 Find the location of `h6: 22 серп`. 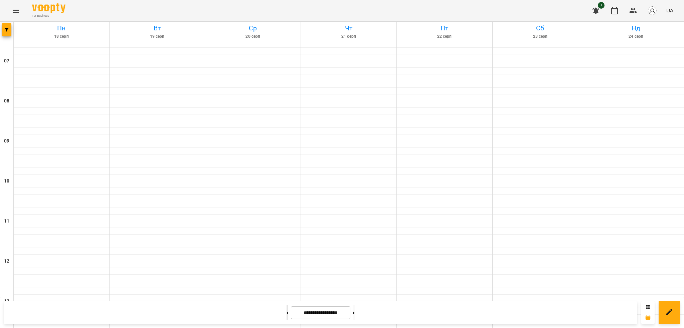

h6: 22 серп is located at coordinates (444, 36).